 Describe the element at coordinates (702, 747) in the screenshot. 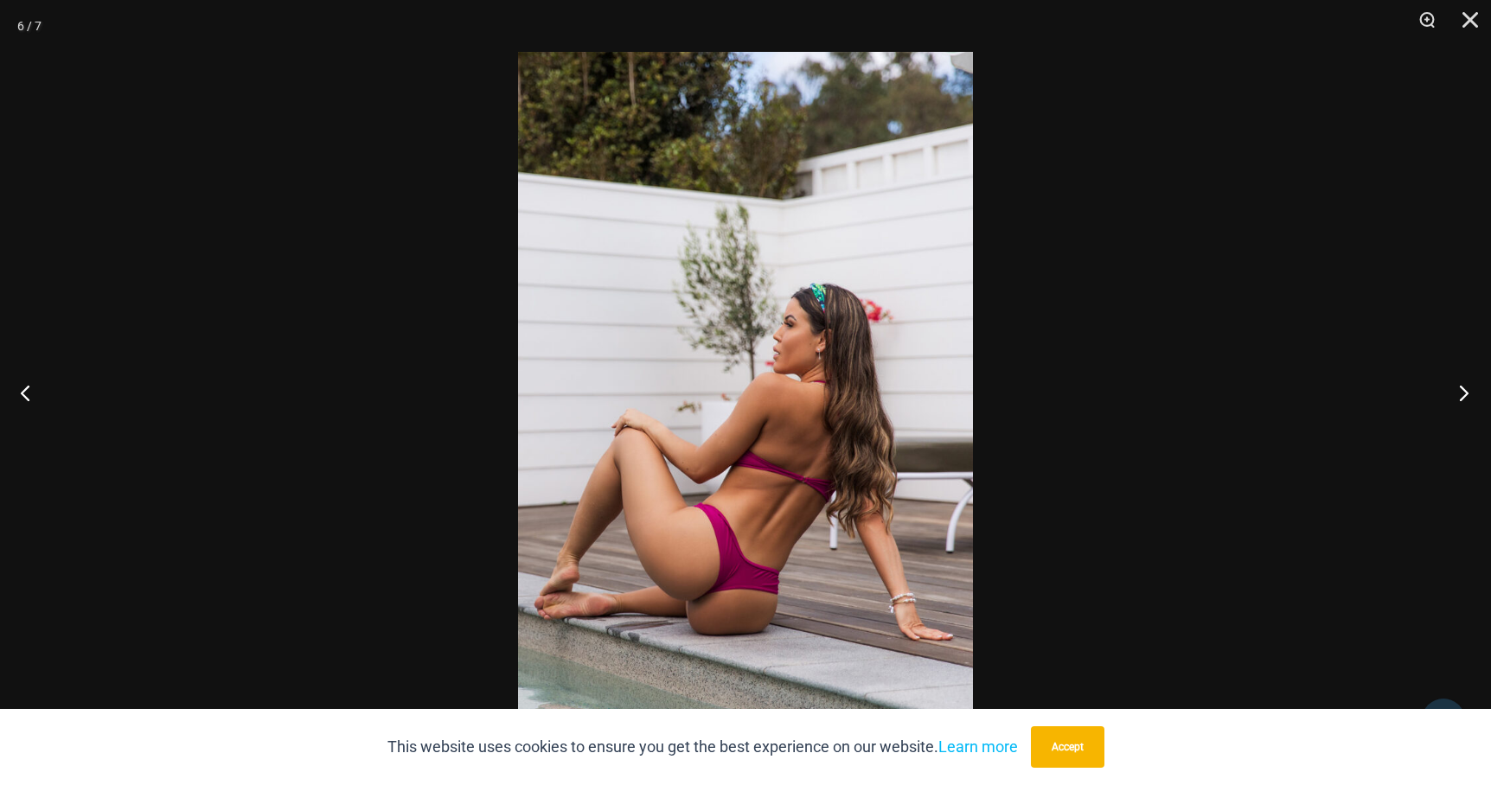

I see `p: This website uses cookies to ensure you get the best experience on our website.` at that location.